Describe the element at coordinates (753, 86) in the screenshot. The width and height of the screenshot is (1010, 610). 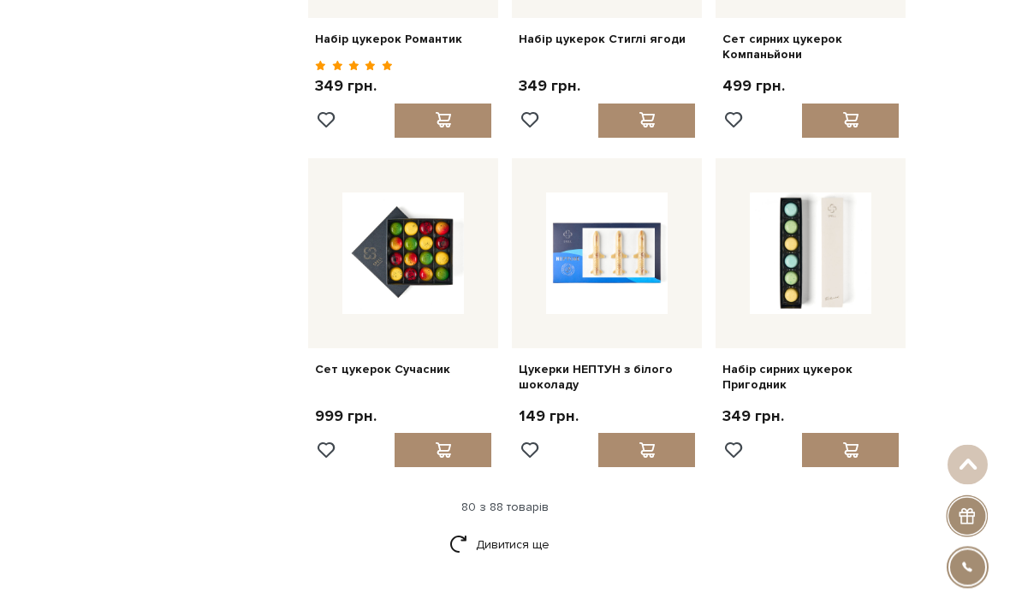
I see `p: 499 грн.` at that location.